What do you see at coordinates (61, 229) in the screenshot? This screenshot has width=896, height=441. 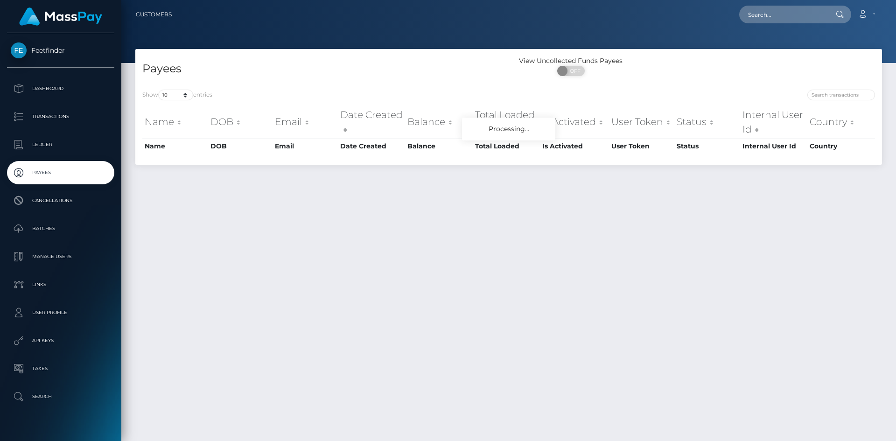 I see `a: Batches` at bounding box center [61, 229].